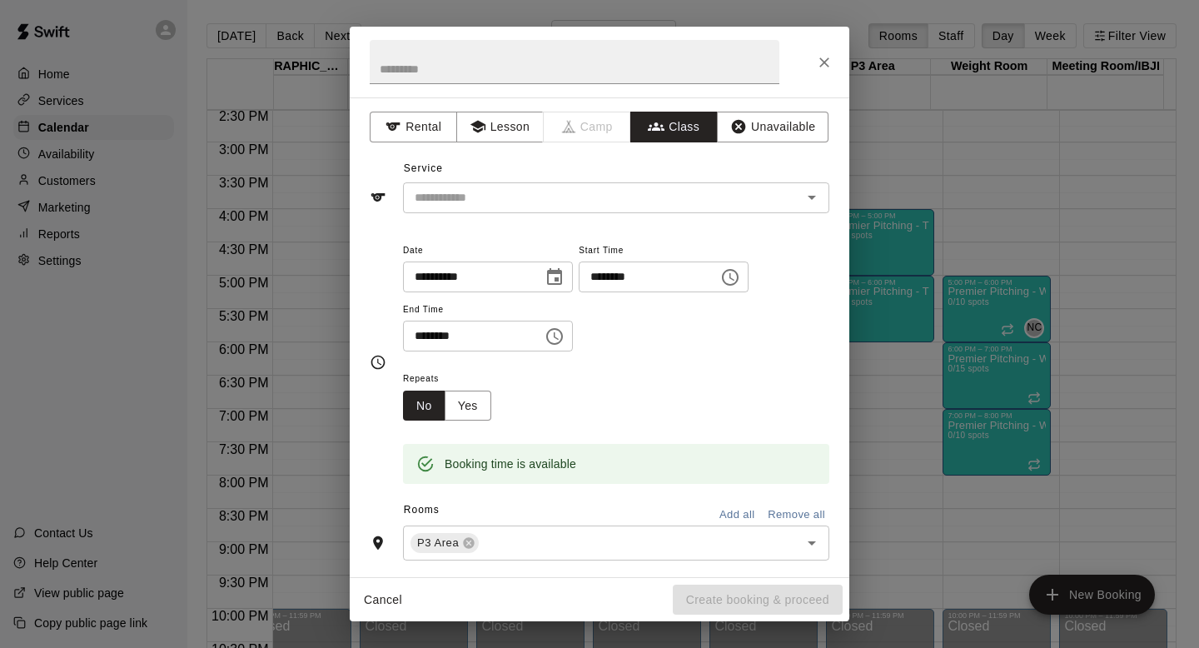  Describe the element at coordinates (438, 543) in the screenshot. I see `span: P3 Area` at that location.